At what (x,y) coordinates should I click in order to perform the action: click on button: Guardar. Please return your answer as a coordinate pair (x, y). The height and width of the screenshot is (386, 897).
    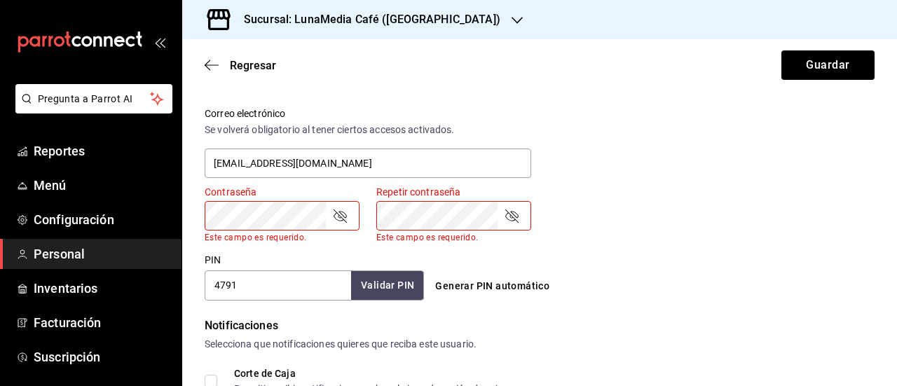
    Looking at the image, I should click on (827, 65).